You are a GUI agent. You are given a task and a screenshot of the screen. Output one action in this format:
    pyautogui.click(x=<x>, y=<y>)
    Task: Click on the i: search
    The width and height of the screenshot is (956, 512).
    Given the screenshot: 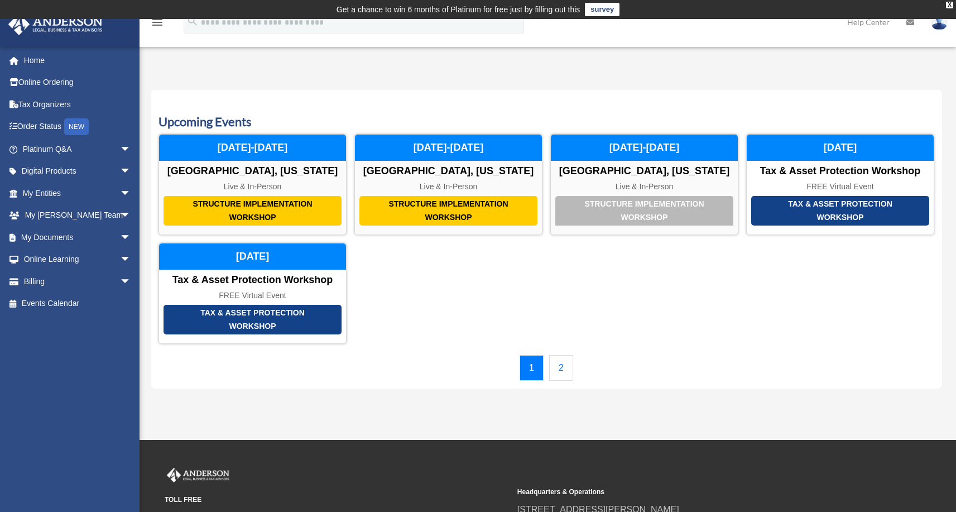 What is the action you would take?
    pyautogui.click(x=192, y=21)
    